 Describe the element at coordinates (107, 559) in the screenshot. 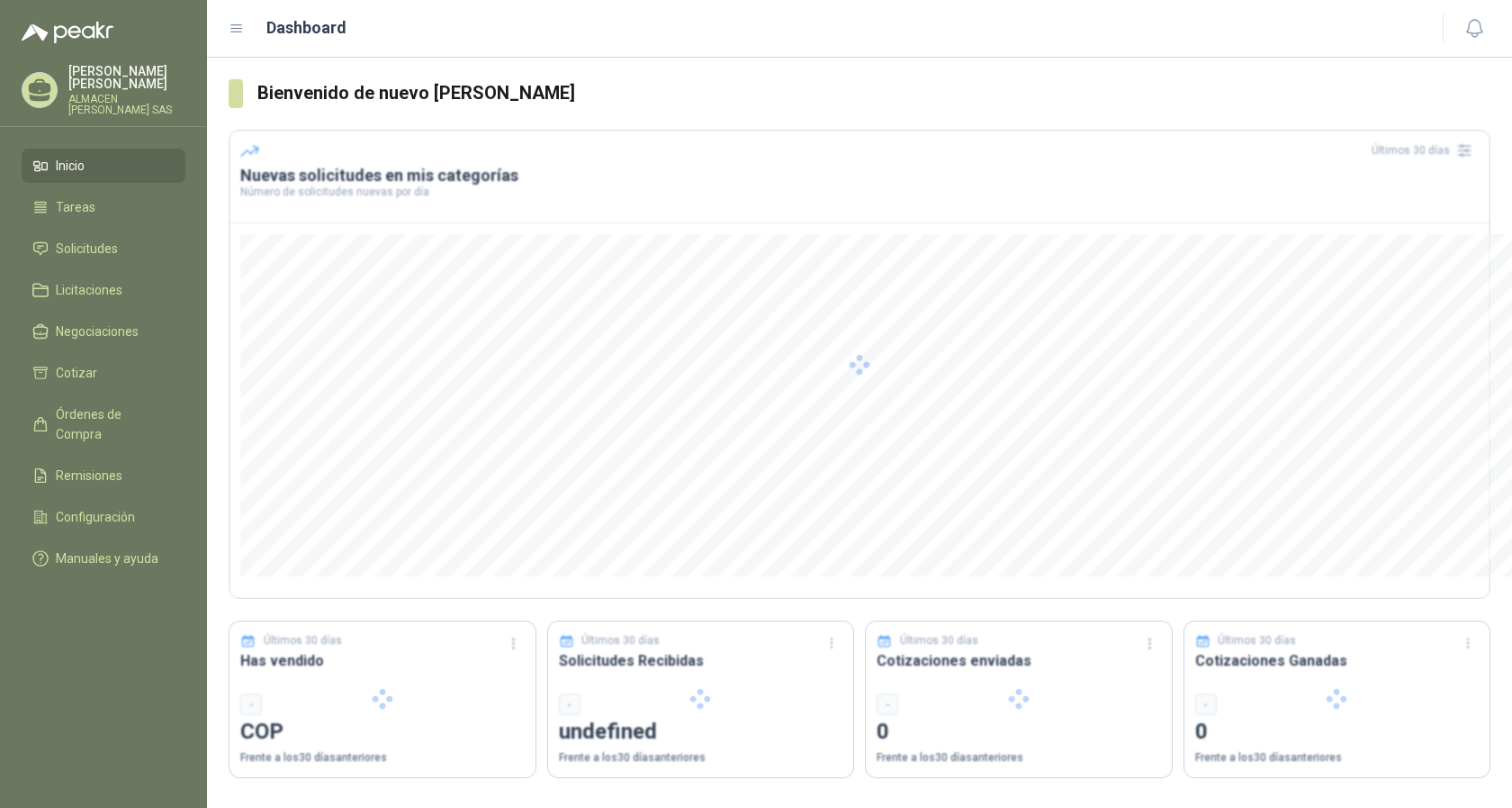

I see `span: Manuales y ayuda` at that location.